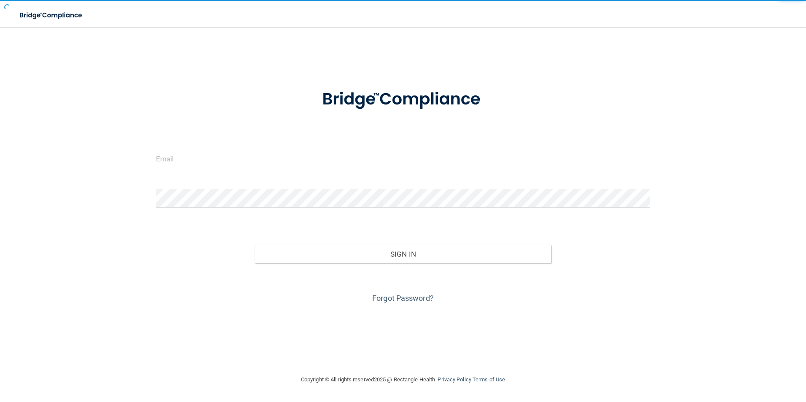  What do you see at coordinates (488, 379) in the screenshot?
I see `a: Terms of Use` at bounding box center [488, 379].